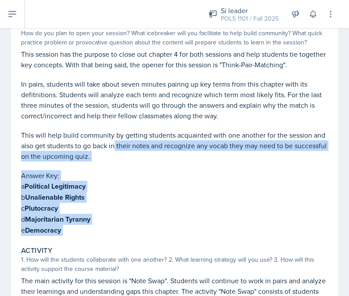 This screenshot has width=349, height=296. What do you see at coordinates (174, 264) in the screenshot?
I see `div: 1. How will the students collaborate with one another? 2. What learning strategy will you use? 3....` at bounding box center [174, 264].